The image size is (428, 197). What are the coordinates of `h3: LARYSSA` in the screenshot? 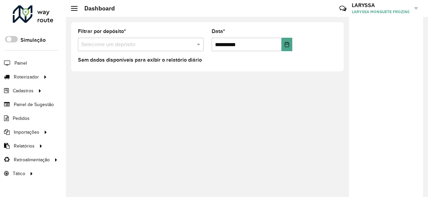 It's located at (381, 5).